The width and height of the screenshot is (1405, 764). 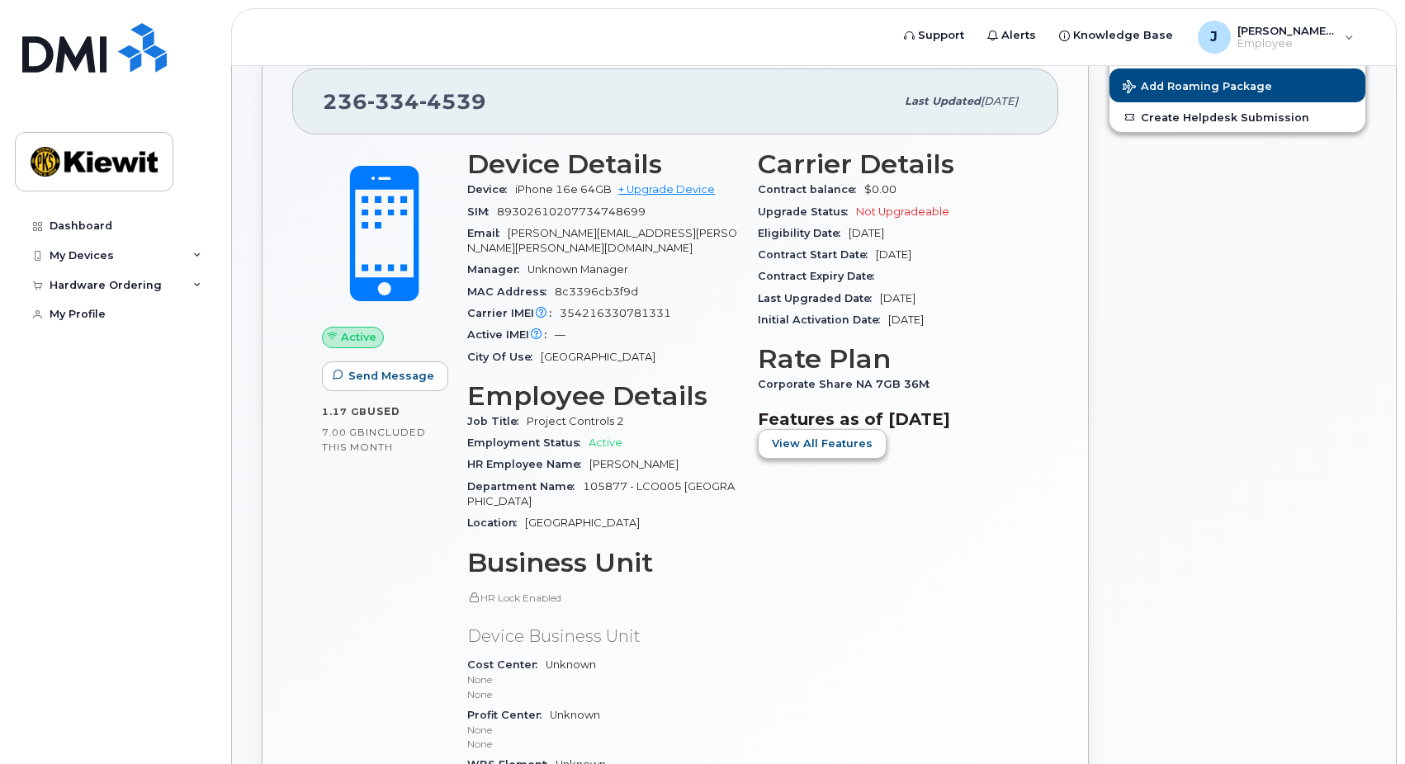 What do you see at coordinates (934, 35) in the screenshot?
I see `a: Support` at bounding box center [934, 35].